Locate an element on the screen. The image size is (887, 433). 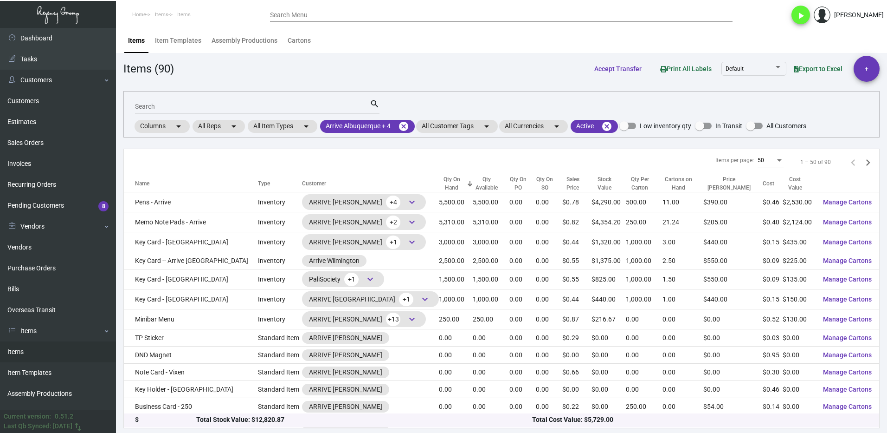
td: $225.00 is located at coordinates (799, 260).